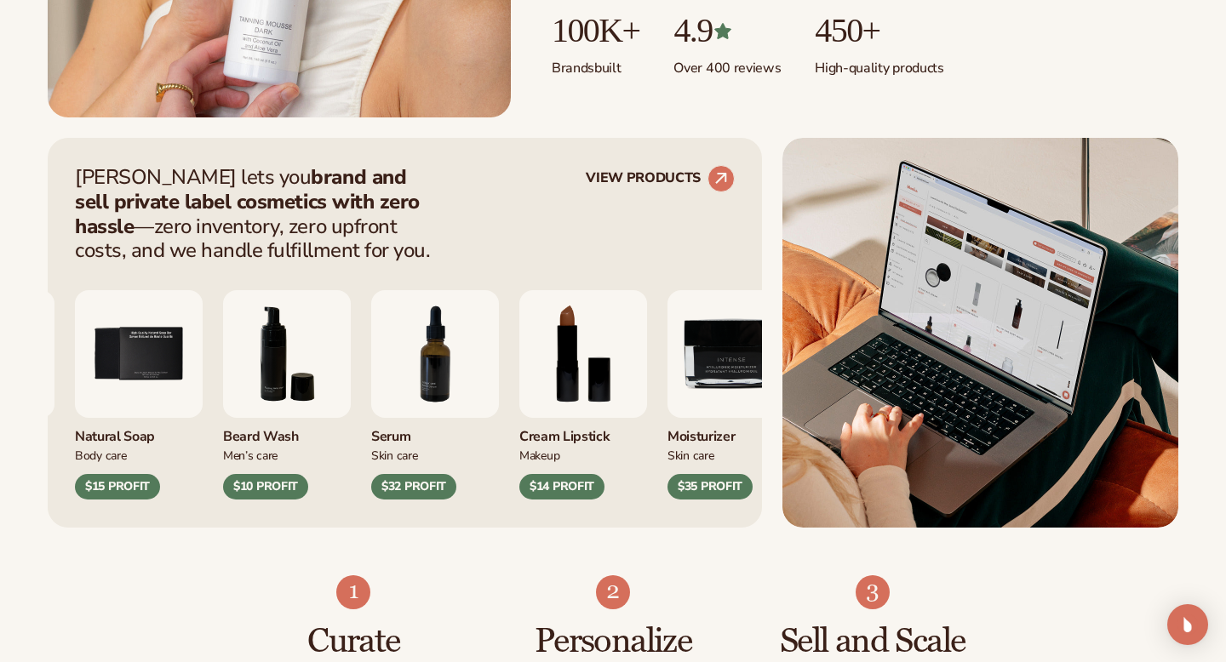 The width and height of the screenshot is (1226, 662). I want to click on img: Nature bar of soap., so click(139, 354).